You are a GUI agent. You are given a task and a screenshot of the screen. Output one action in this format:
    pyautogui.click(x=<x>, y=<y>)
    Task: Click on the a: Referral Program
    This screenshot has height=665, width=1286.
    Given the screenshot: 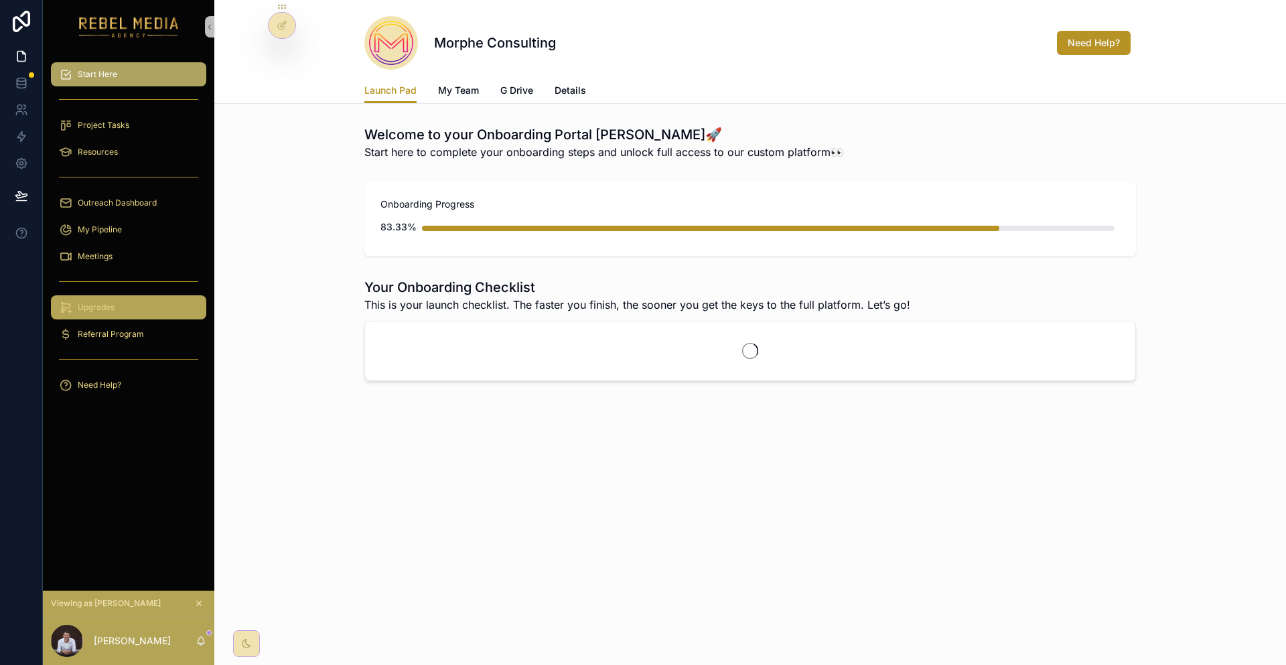 What is the action you would take?
    pyautogui.click(x=129, y=334)
    